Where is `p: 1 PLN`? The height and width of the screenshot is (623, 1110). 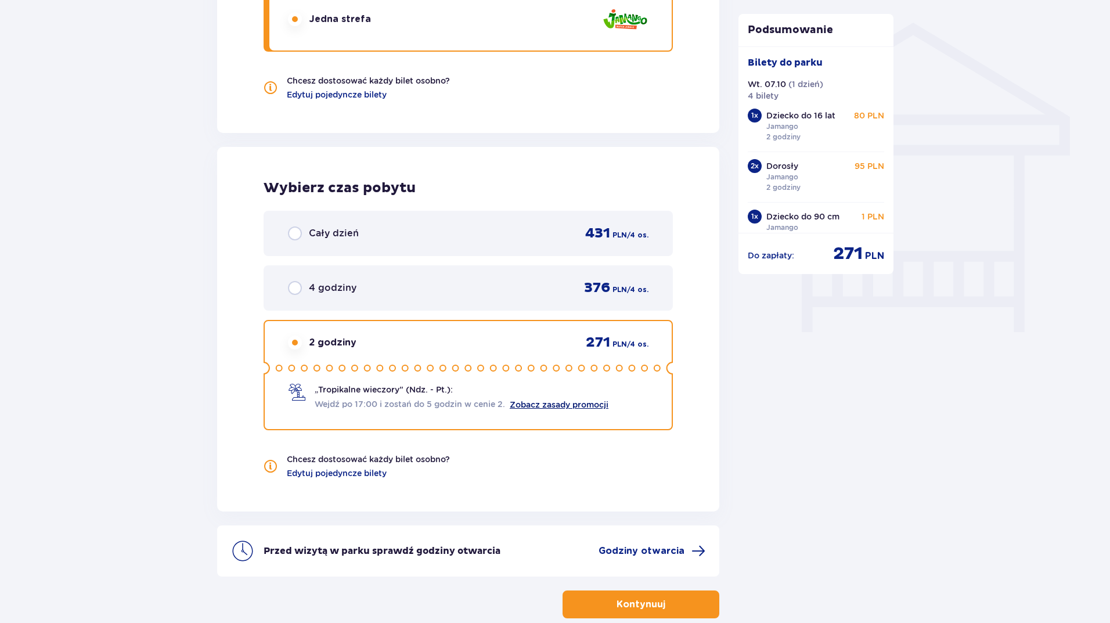
p: 1 PLN is located at coordinates (873, 217).